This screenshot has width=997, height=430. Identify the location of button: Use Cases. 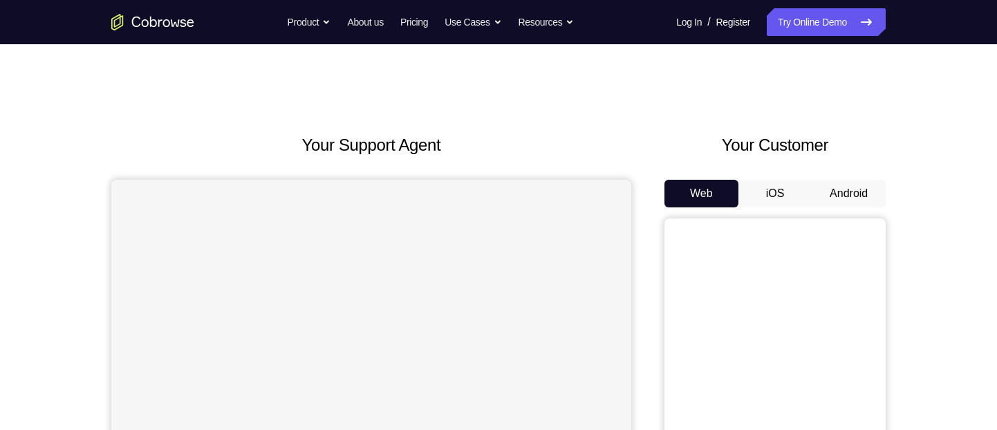
(473, 22).